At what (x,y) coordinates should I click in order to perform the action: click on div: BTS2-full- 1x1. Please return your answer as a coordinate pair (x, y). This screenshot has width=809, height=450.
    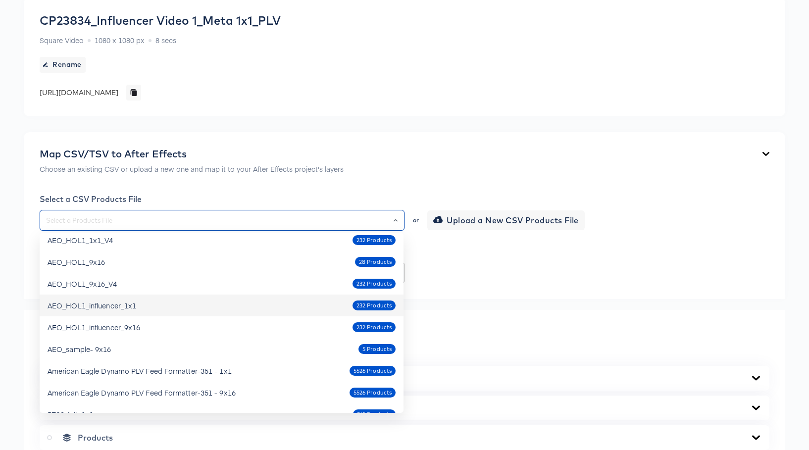
    Looking at the image, I should click on (70, 414).